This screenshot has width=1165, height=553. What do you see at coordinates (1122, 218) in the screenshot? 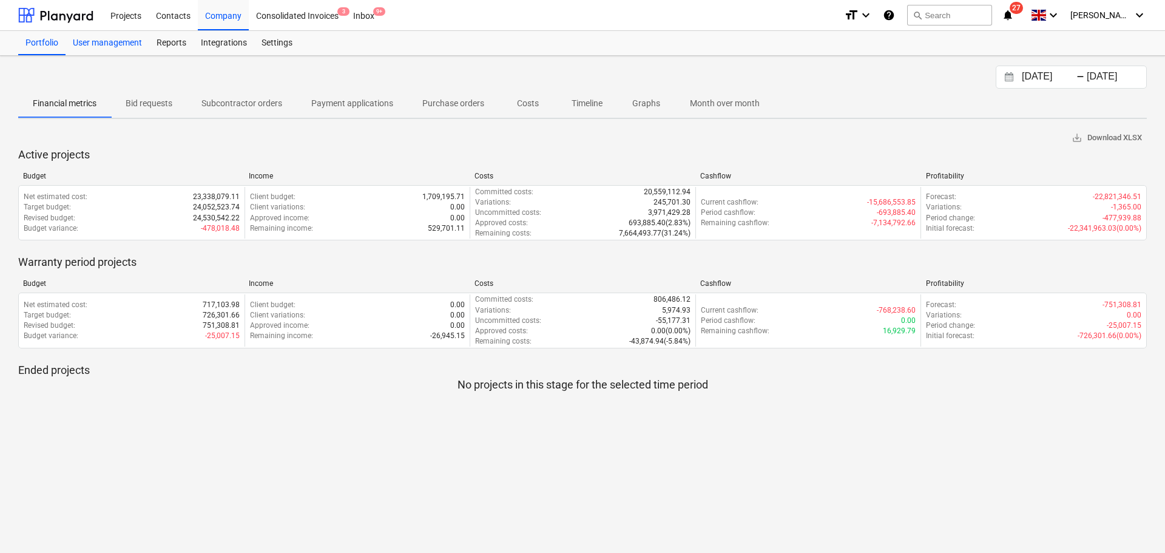
I see `p: -477,939.88` at bounding box center [1122, 218].